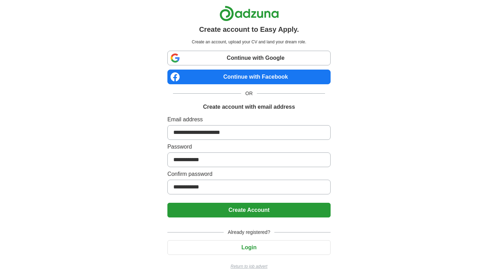 The height and width of the screenshot is (272, 498). Describe the element at coordinates (249, 147) in the screenshot. I see `label: Password` at that location.